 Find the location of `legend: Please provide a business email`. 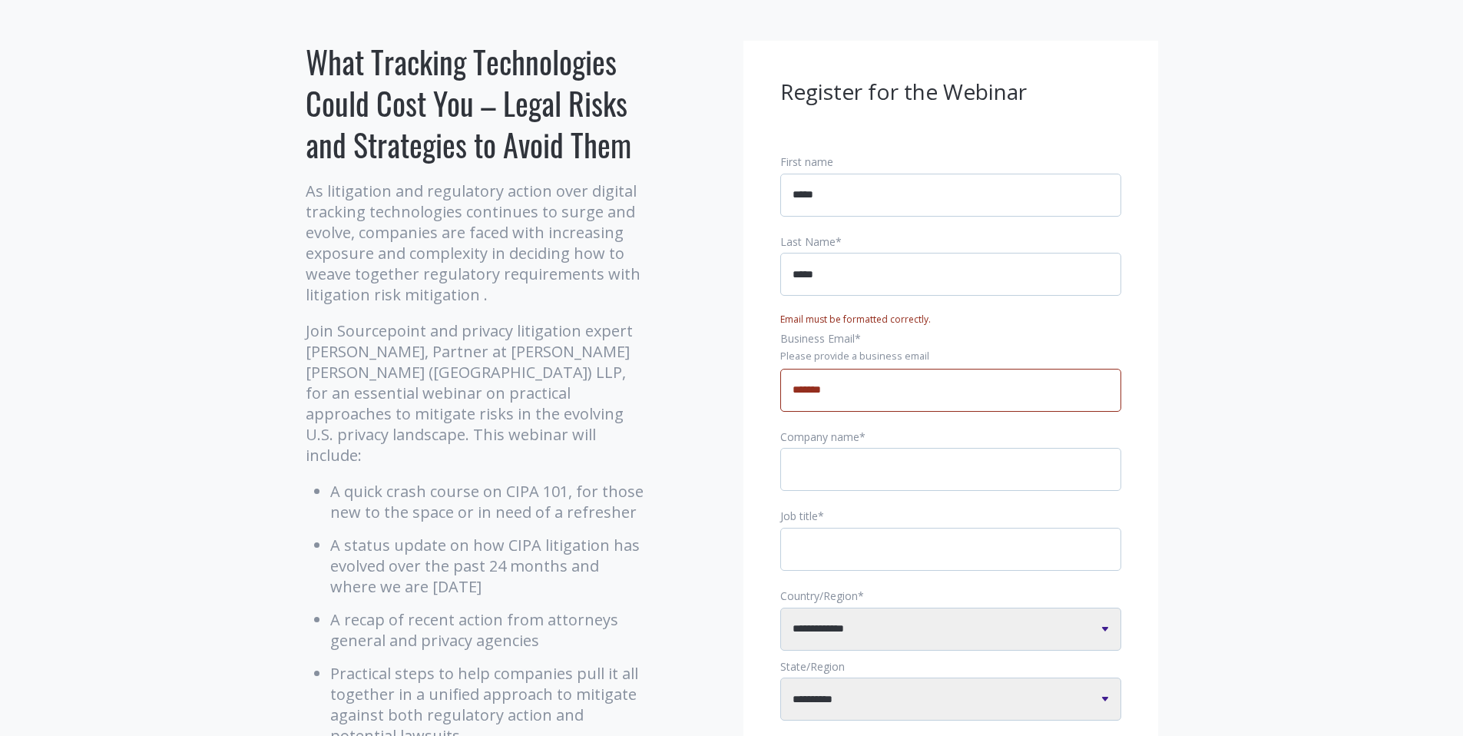

legend: Please provide a business email is located at coordinates (951, 356).